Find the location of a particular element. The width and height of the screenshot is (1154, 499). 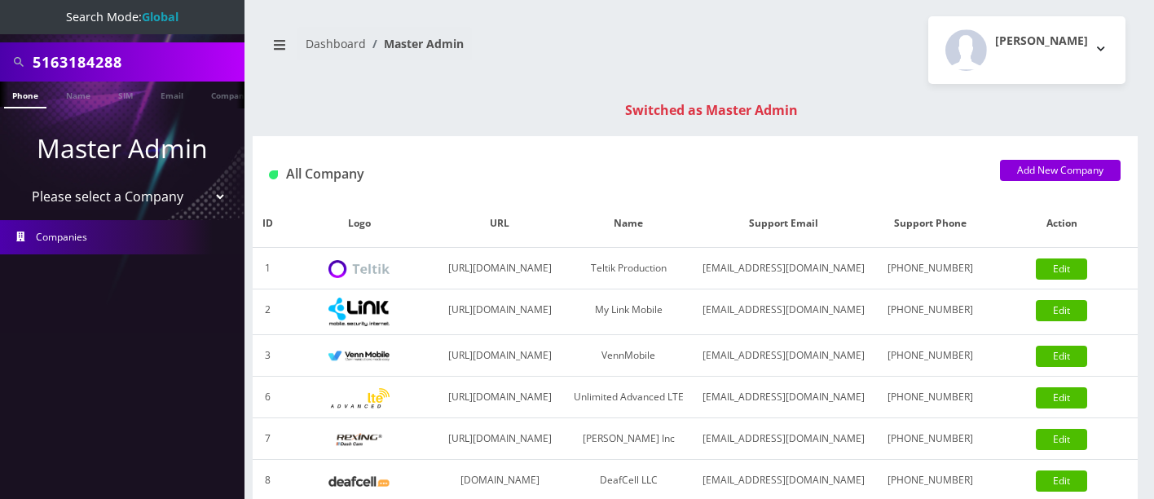

th: Name is located at coordinates (628, 223).